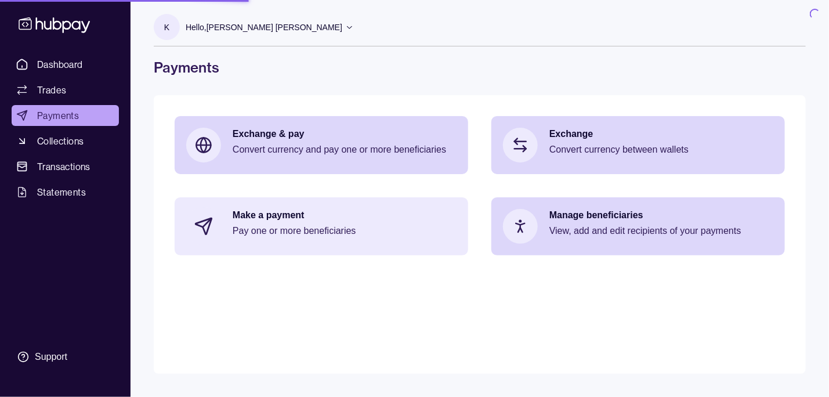  What do you see at coordinates (479, 67) in the screenshot?
I see `h1: Payments` at bounding box center [479, 67].